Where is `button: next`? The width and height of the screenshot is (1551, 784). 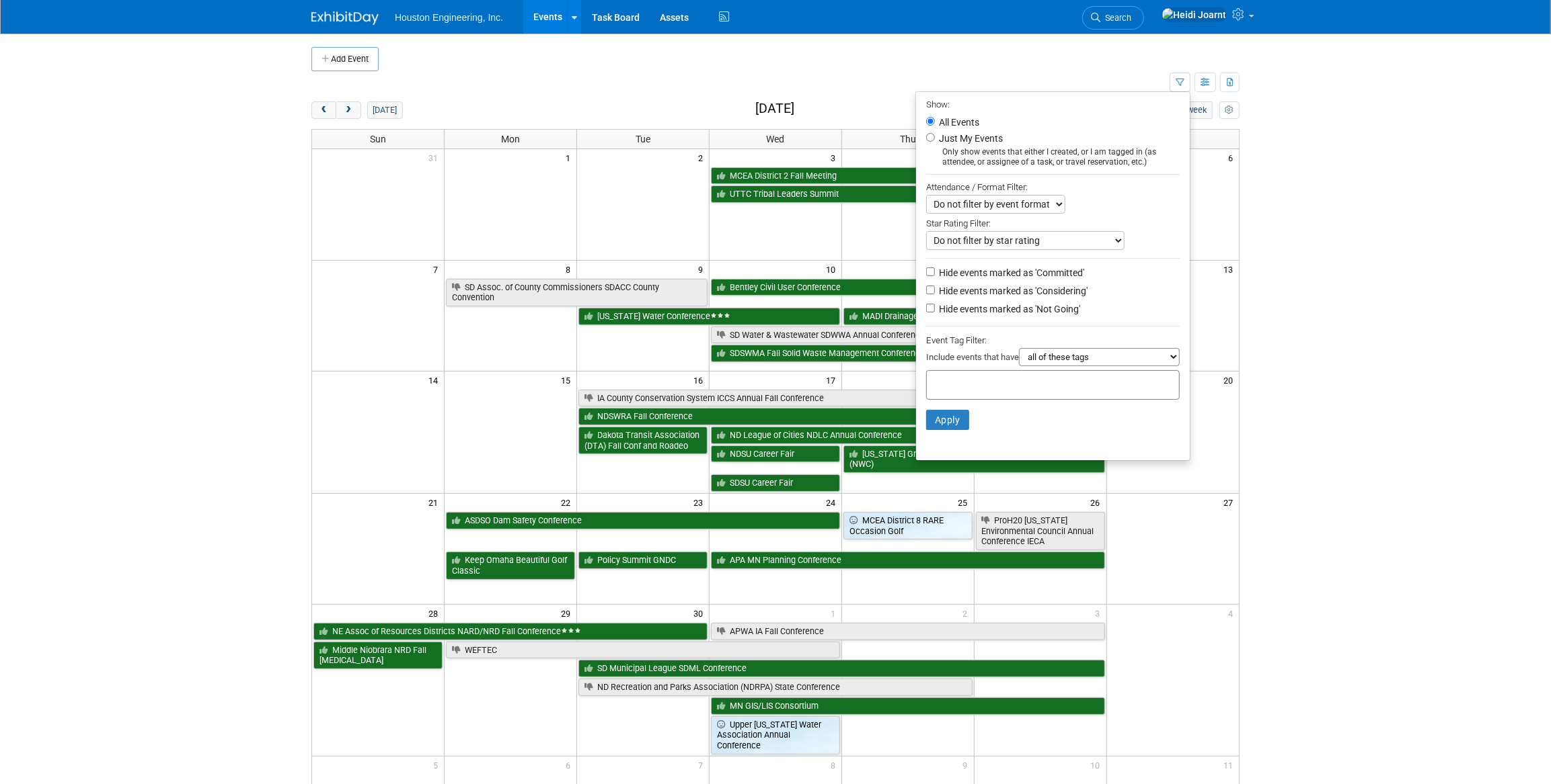
button: next is located at coordinates (348, 110).